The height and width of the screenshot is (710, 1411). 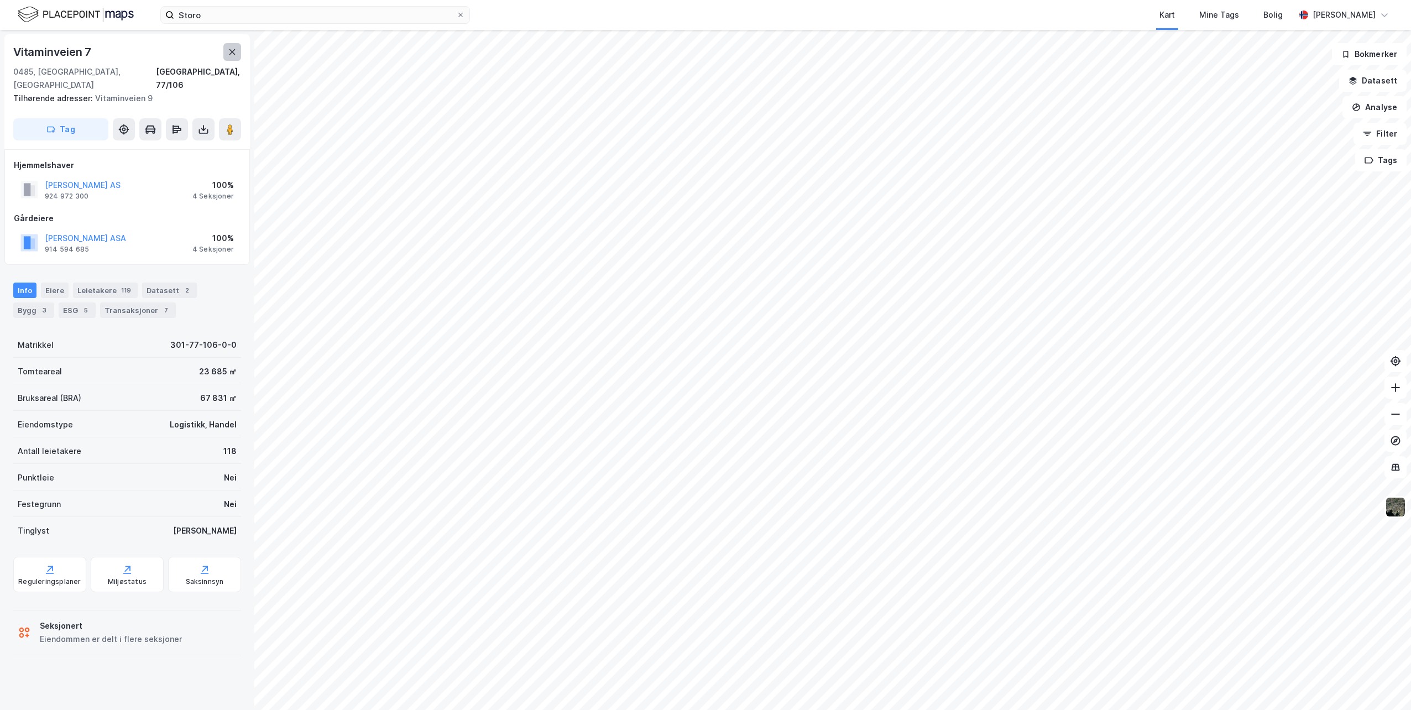 I want to click on div: Gårdeiere, so click(x=127, y=218).